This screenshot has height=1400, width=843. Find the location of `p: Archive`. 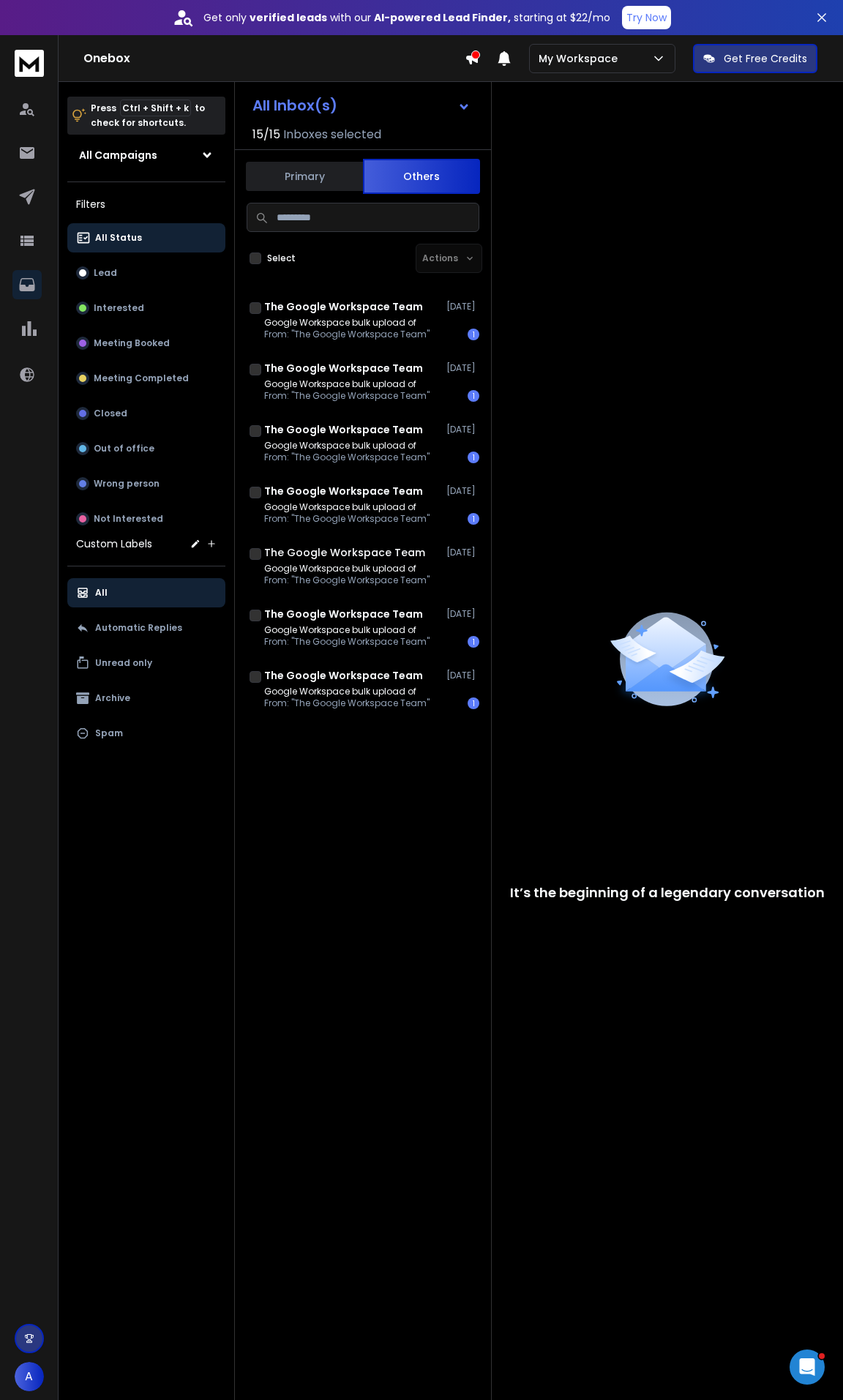

p: Archive is located at coordinates (113, 699).